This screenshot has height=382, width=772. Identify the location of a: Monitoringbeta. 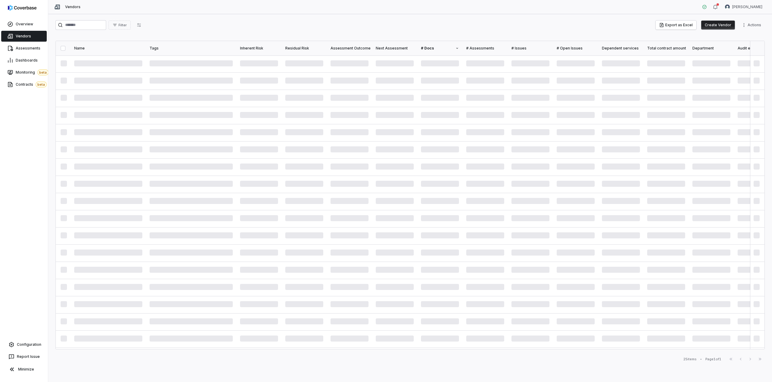
(24, 72).